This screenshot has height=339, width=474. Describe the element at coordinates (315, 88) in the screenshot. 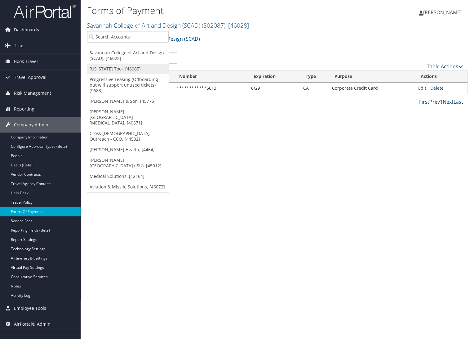

I see `td: CA` at that location.